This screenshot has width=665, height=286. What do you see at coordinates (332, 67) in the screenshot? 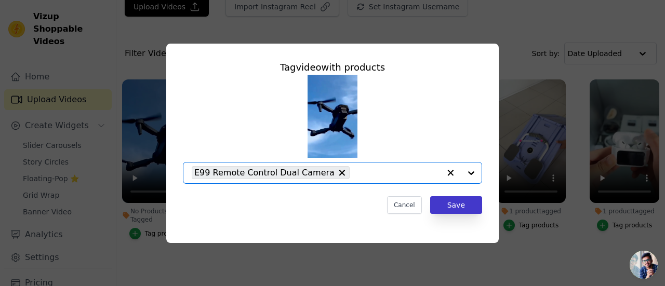
I see `div: Tag video with products` at bounding box center [332, 67].